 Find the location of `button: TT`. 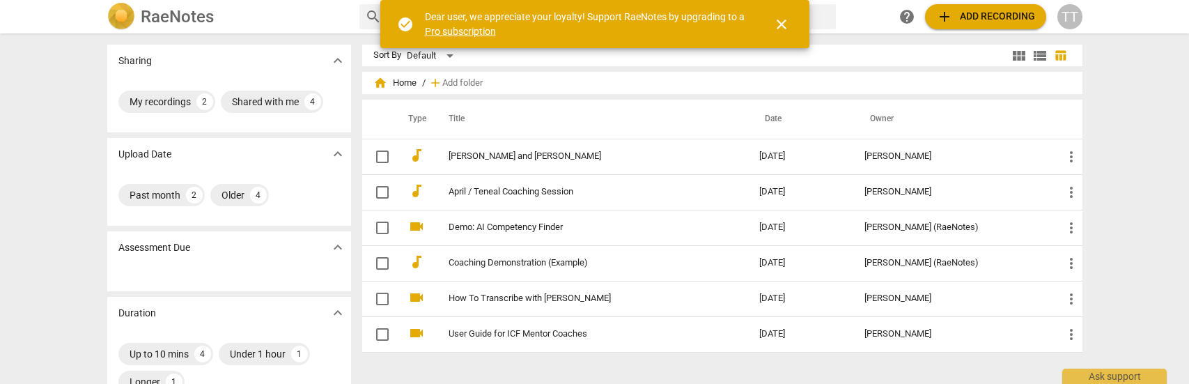

button: TT is located at coordinates (1070, 17).